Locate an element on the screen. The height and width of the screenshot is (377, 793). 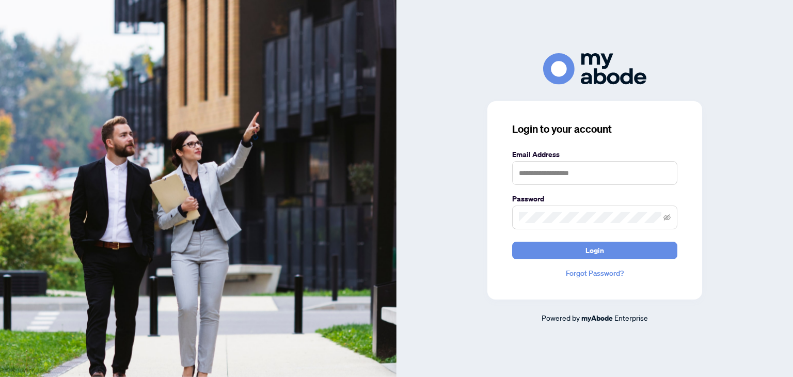
label: Password is located at coordinates (594, 199).